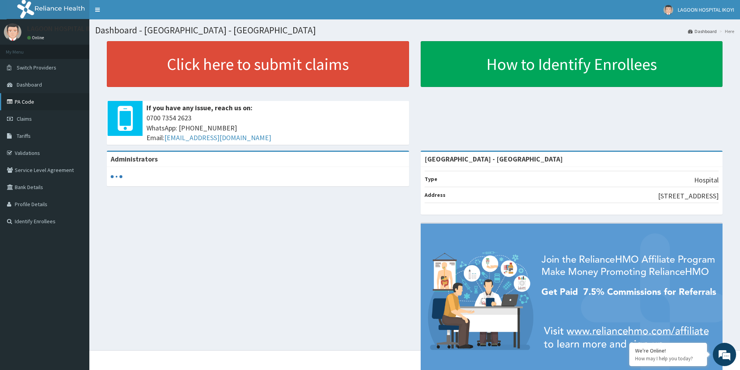  I want to click on span: Tariffs, so click(24, 136).